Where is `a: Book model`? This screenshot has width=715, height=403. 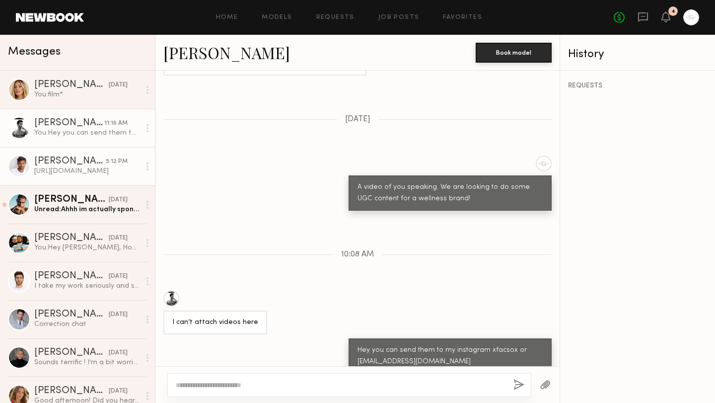
a: Book model is located at coordinates (514, 52).